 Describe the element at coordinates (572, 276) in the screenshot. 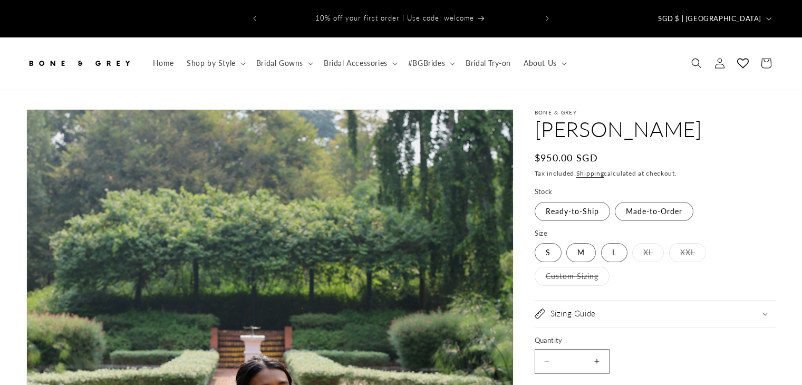

I see `label: Custom Sizing` at that location.